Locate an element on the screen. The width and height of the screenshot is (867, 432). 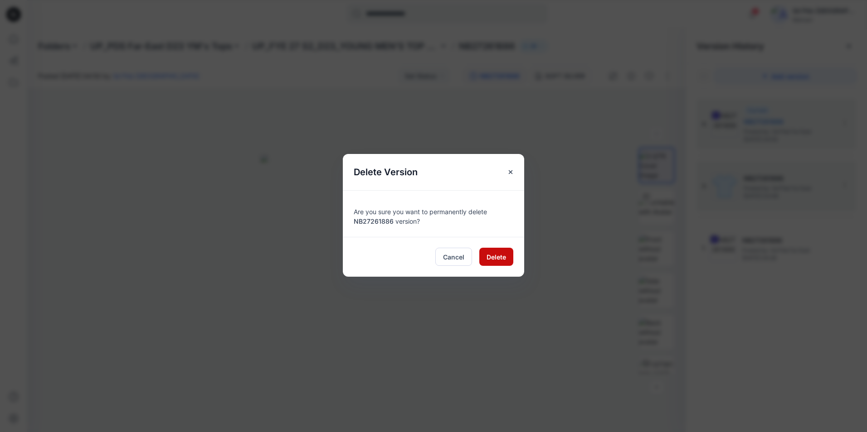
span: Cancel is located at coordinates (453, 257).